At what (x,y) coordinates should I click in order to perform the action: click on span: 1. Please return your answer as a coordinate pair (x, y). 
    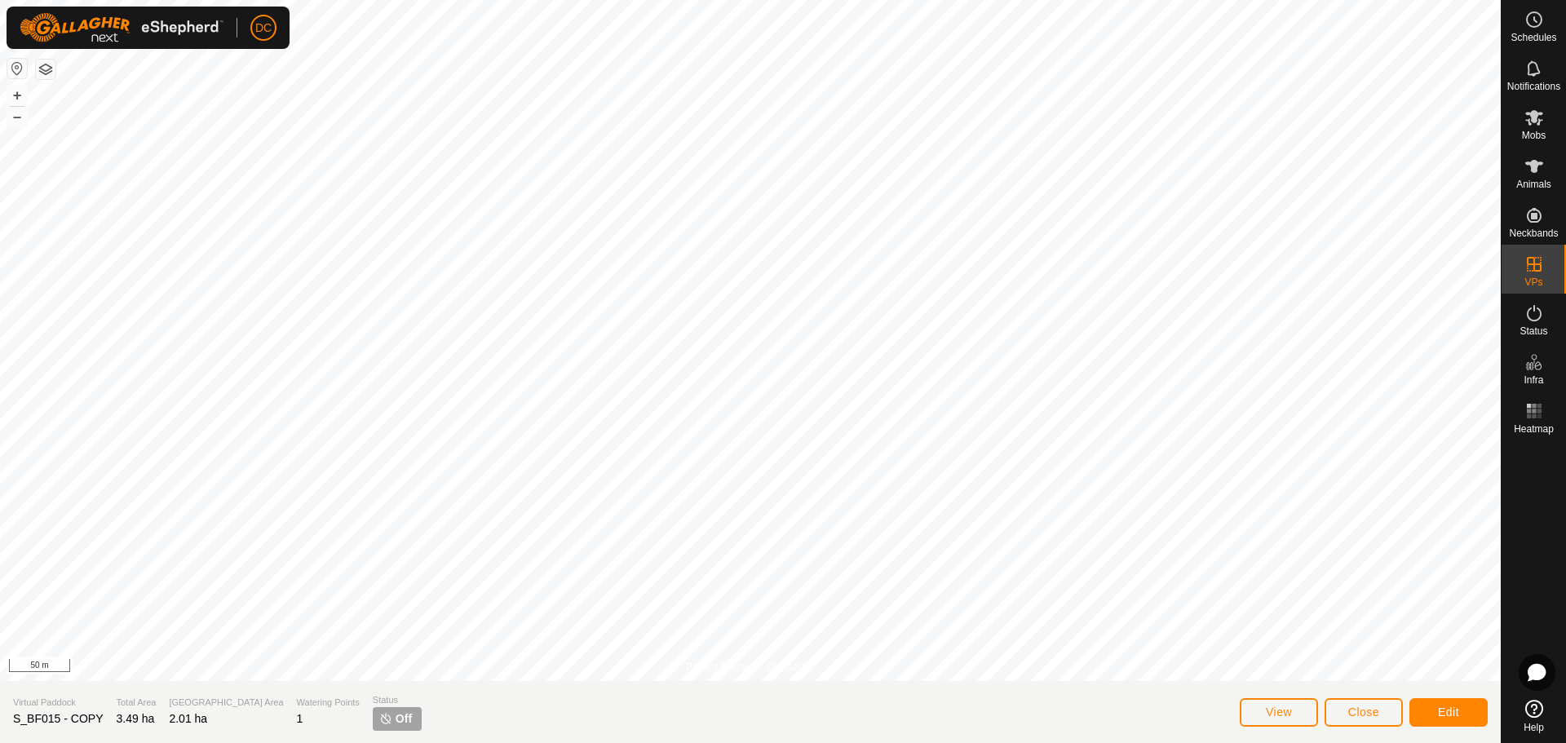
    Looking at the image, I should click on (300, 718).